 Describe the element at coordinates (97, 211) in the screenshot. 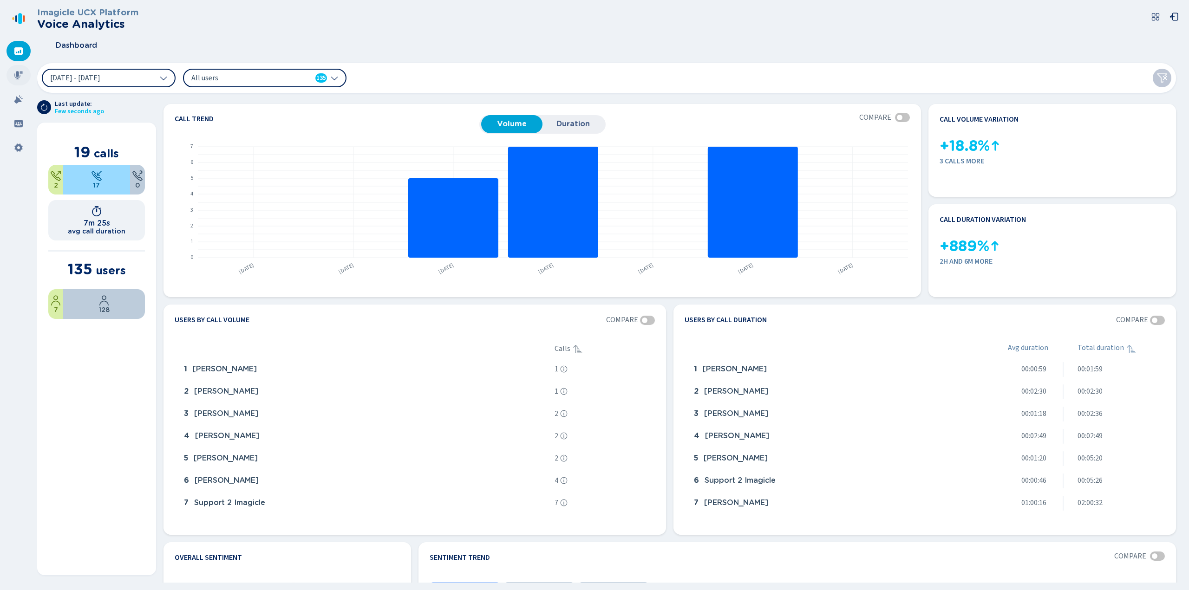

I see `svg: timer` at that location.